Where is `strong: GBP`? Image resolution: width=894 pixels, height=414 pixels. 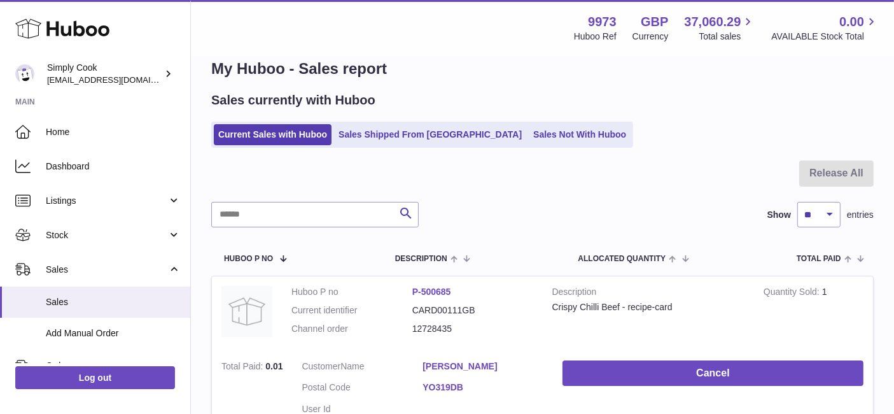 strong: GBP is located at coordinates (654, 22).